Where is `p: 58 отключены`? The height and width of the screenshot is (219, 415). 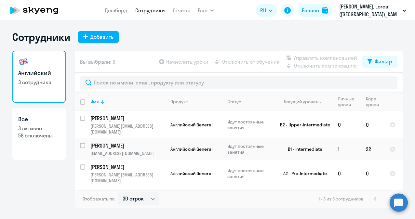 p: 58 отключены is located at coordinates (39, 136).